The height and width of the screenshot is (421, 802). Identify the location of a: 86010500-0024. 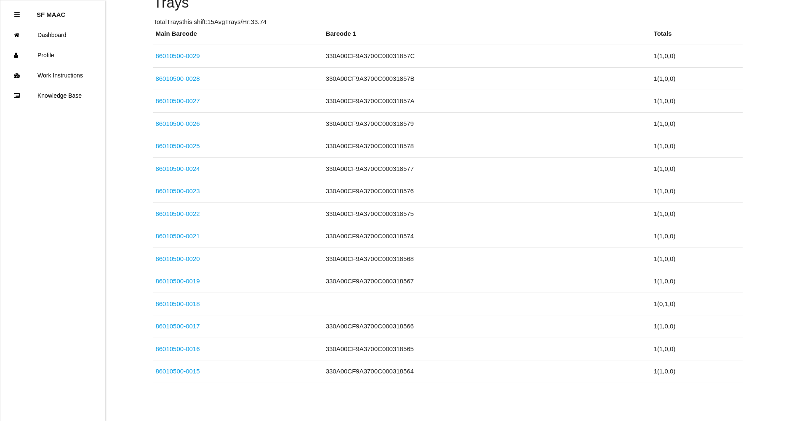
(177, 168).